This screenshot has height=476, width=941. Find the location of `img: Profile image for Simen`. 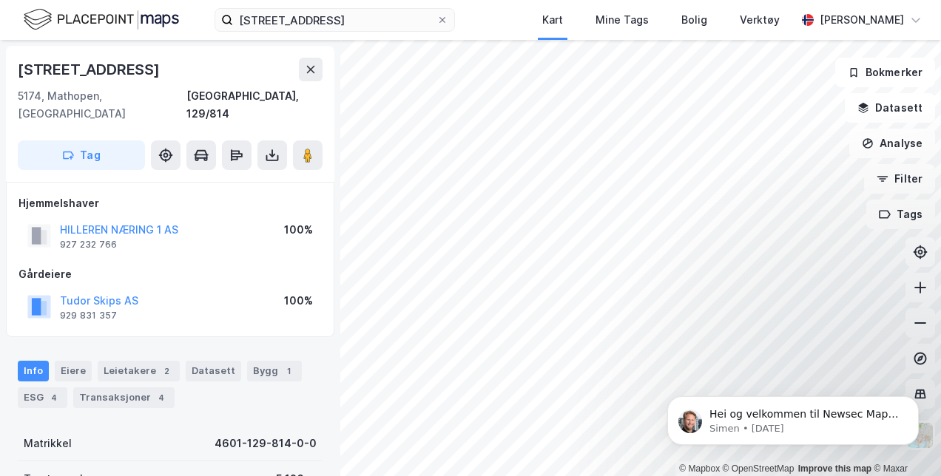

img: Profile image for Simen is located at coordinates (45, 56).